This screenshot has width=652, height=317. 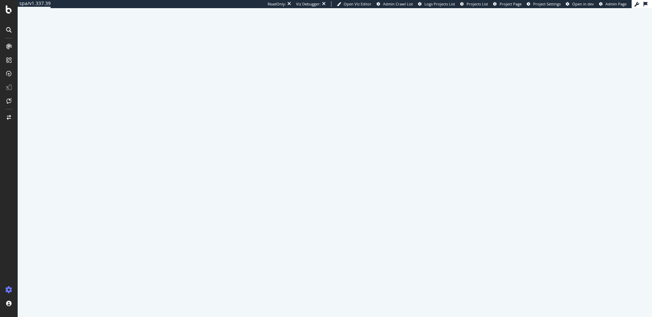 What do you see at coordinates (544, 4) in the screenshot?
I see `a: Project Settings` at bounding box center [544, 4].